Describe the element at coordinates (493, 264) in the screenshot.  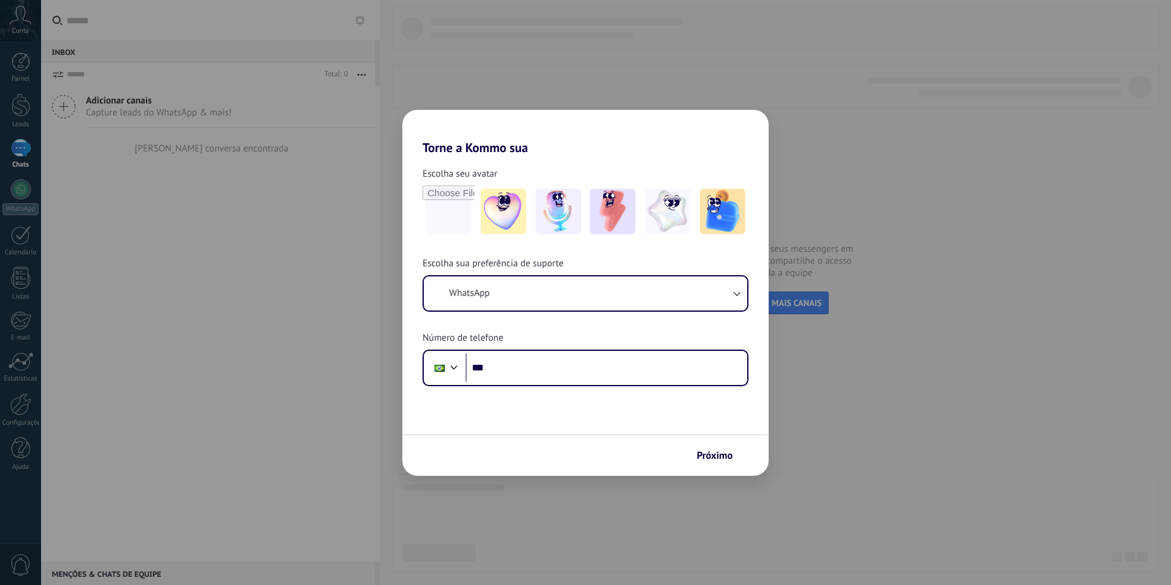
I see `span: Escolha sua preferência de suporte` at that location.